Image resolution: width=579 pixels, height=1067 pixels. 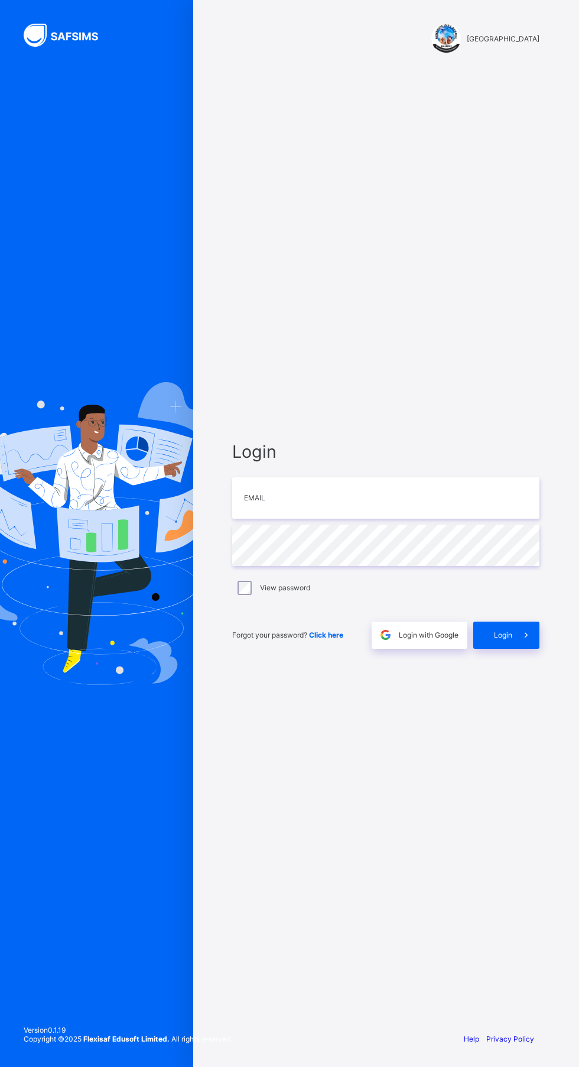 I want to click on a: Help, so click(x=472, y=1038).